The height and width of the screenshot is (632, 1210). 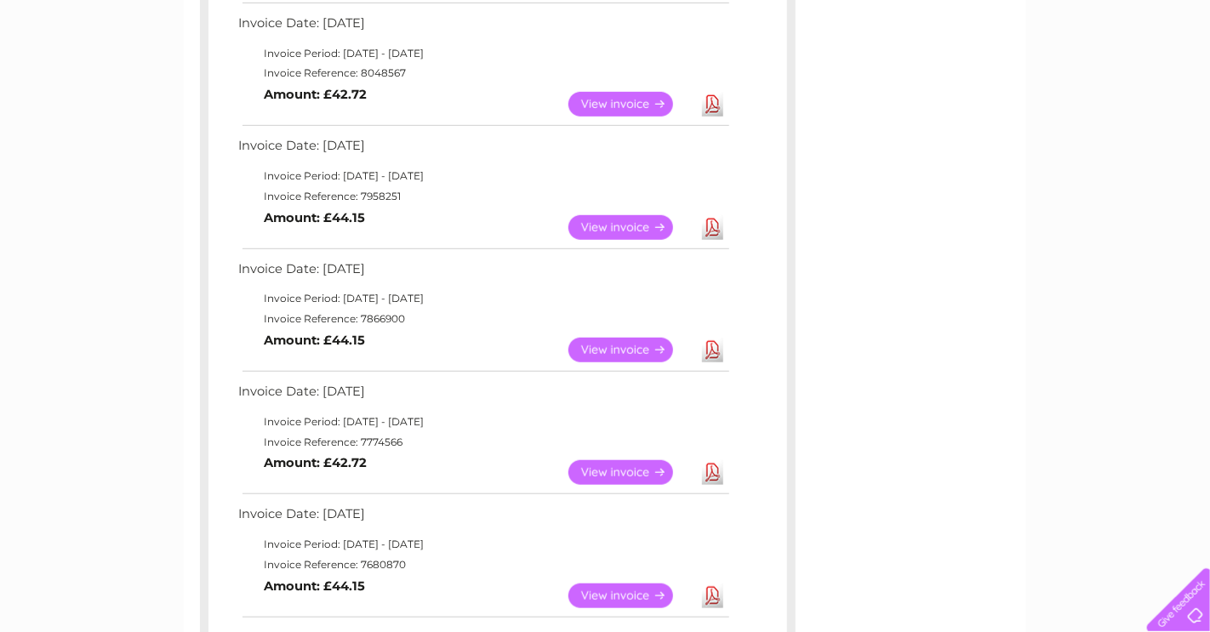 I want to click on a: Blog, so click(x=1074, y=78).